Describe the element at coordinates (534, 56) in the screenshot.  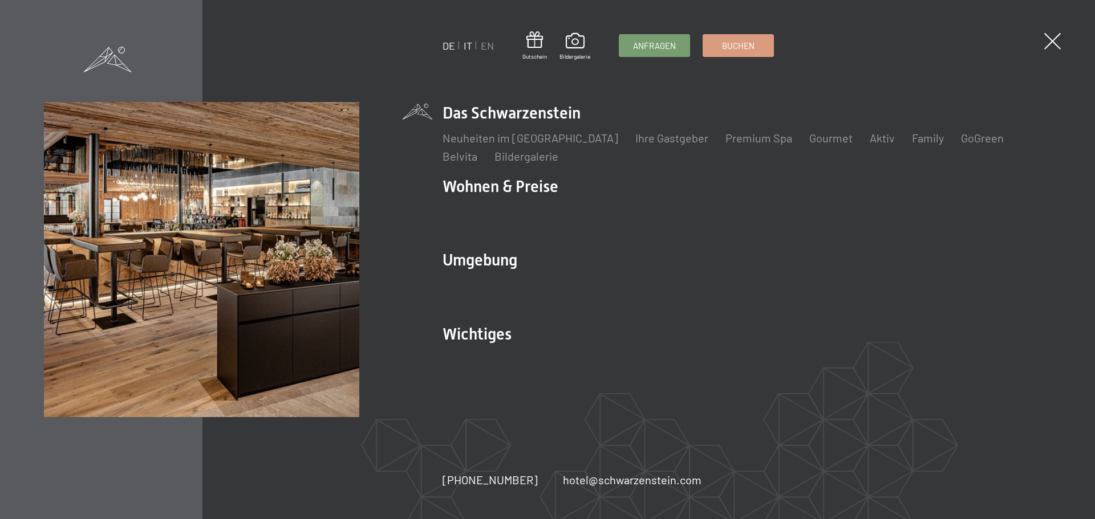
I see `span: Gutschein` at that location.